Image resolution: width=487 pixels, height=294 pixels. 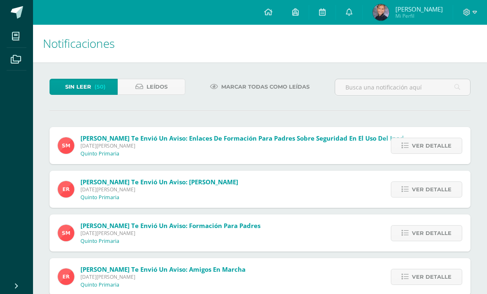 I want to click on span: Leídos, so click(x=157, y=87).